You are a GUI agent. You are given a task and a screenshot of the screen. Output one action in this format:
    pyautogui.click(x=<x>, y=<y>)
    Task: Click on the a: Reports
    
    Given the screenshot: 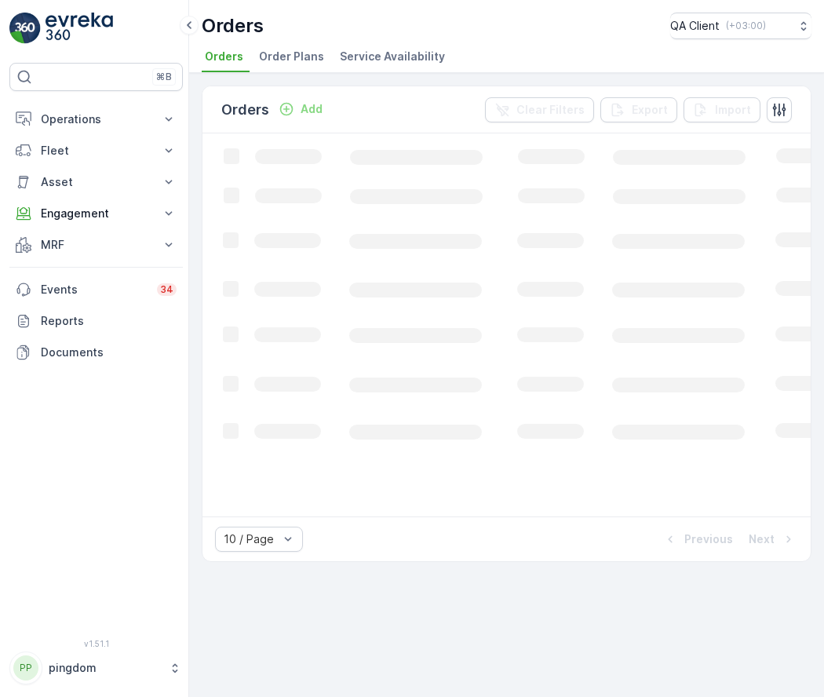 What is the action you would take?
    pyautogui.click(x=96, y=321)
    